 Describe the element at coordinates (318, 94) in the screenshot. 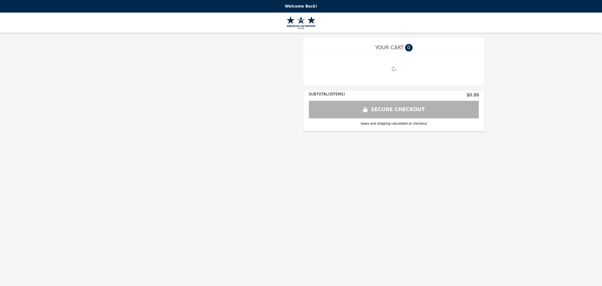

I see `span: SUBTOTAL` at that location.